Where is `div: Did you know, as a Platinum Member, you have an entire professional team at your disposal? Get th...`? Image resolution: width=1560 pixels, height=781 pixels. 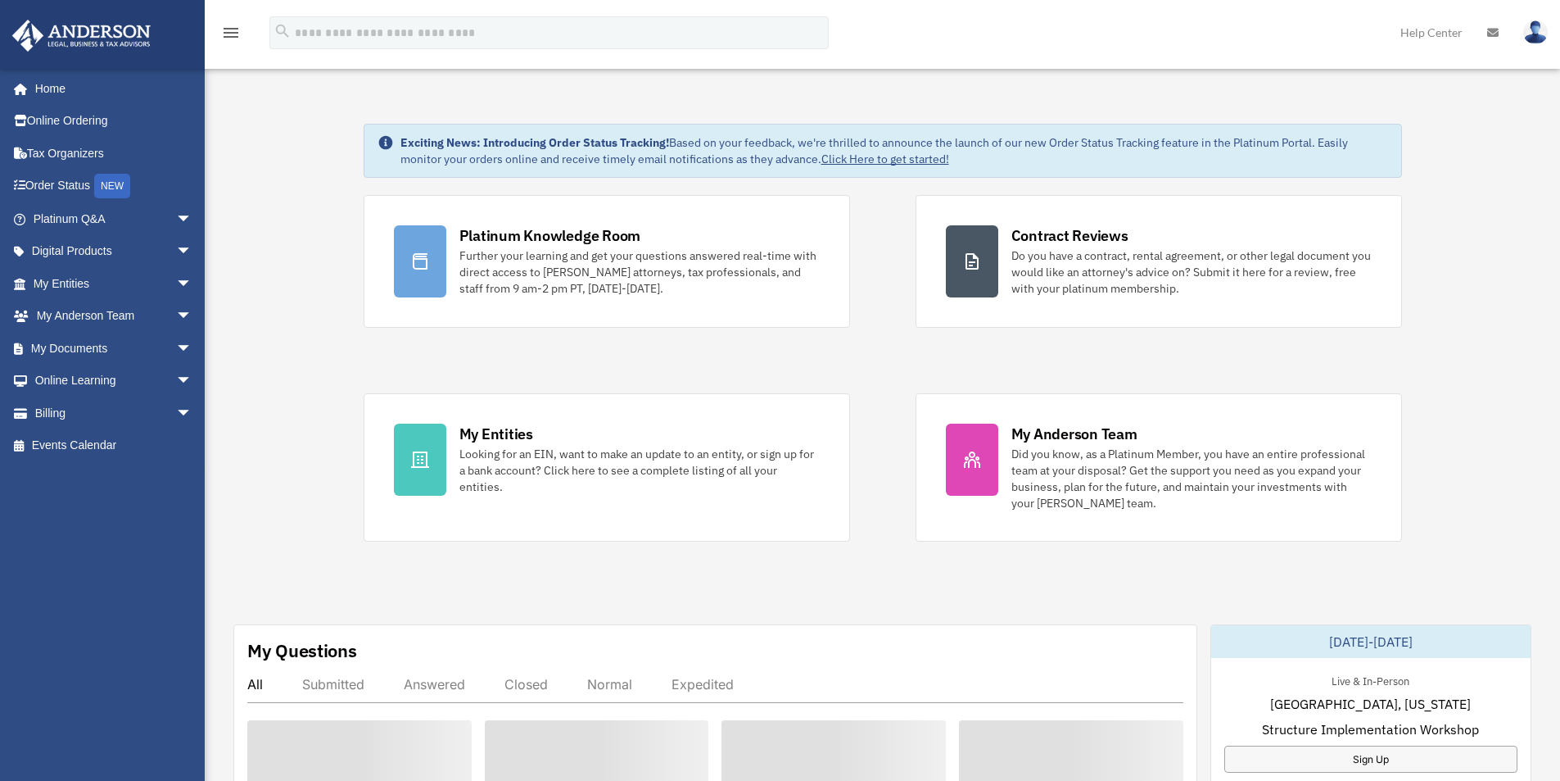 div: Did you know, as a Platinum Member, you have an entire professional team at your disposal? Get th... is located at coordinates (1192, 478).